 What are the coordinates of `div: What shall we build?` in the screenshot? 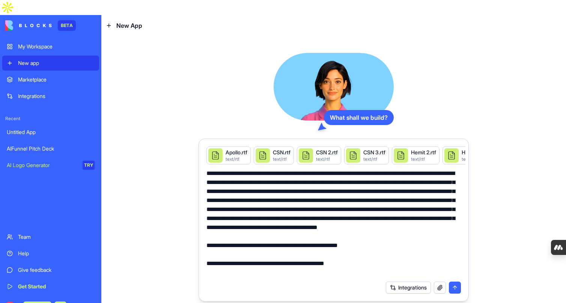 It's located at (359, 117).